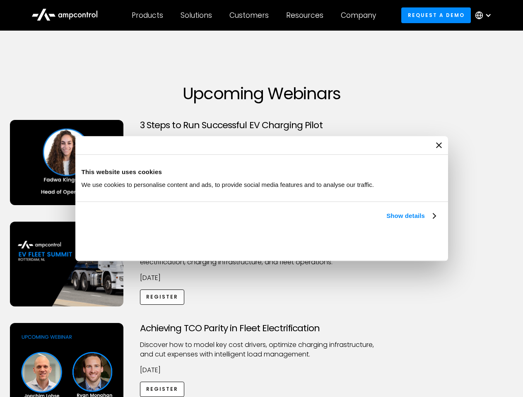 The image size is (523, 397). I want to click on h1: Upcoming Webinars, so click(262, 94).